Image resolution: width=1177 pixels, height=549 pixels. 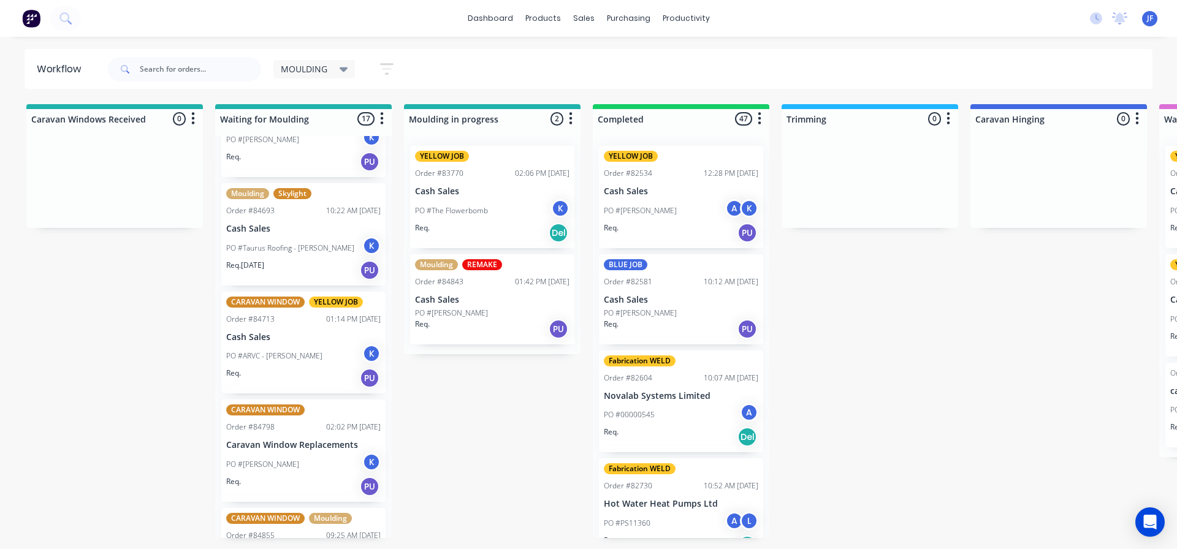 What do you see at coordinates (543, 18) in the screenshot?
I see `div: products` at bounding box center [543, 18].